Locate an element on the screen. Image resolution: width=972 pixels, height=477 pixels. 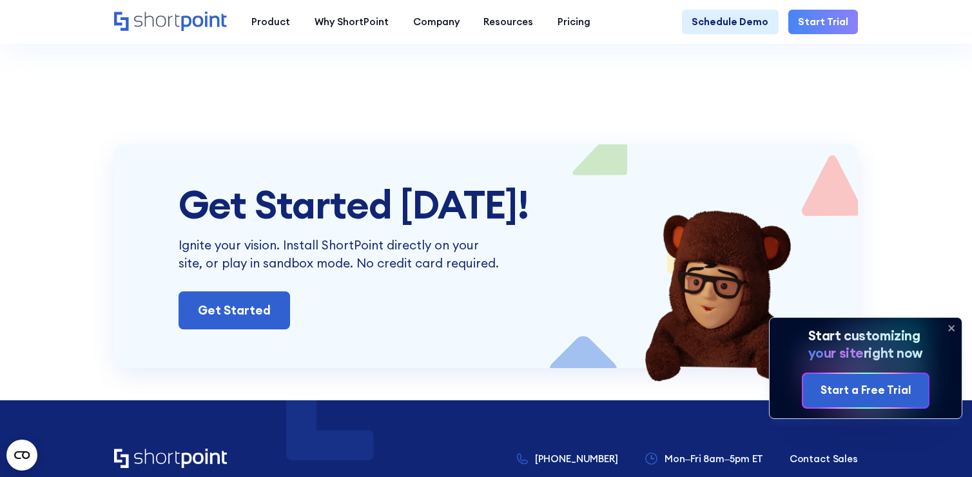
div: Company is located at coordinates (437, 22).